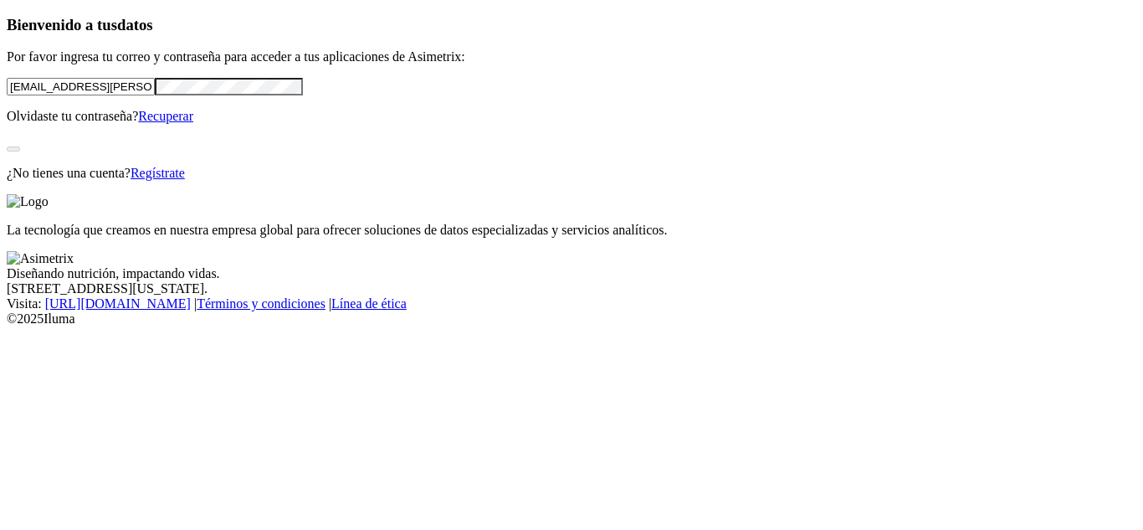  What do you see at coordinates (40, 258) in the screenshot?
I see `img: Asimetrix` at bounding box center [40, 258].